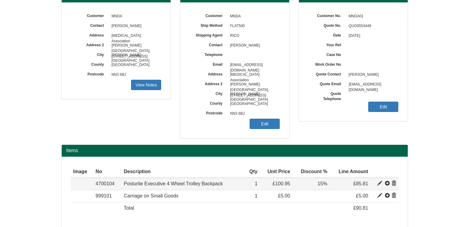 This screenshot has height=227, width=460. I want to click on th: Description, so click(183, 172).